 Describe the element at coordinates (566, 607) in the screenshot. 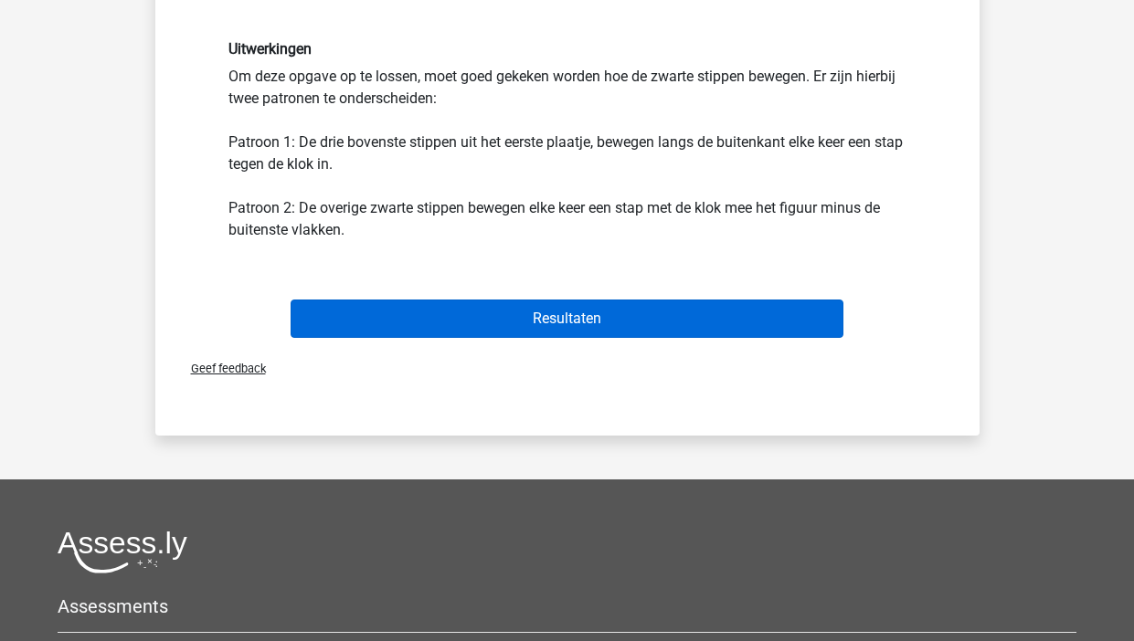

I see `h5: Assessments` at that location.